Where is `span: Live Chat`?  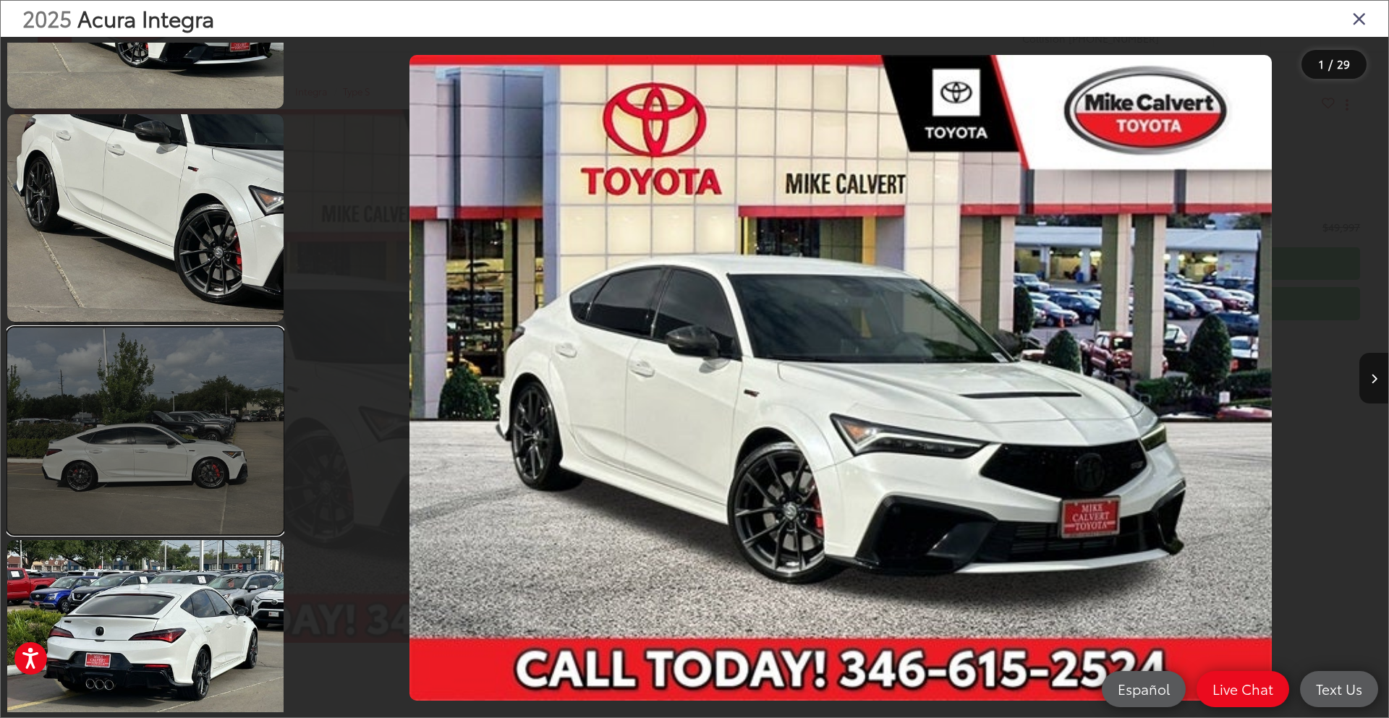
span: Live Chat is located at coordinates (1243, 689).